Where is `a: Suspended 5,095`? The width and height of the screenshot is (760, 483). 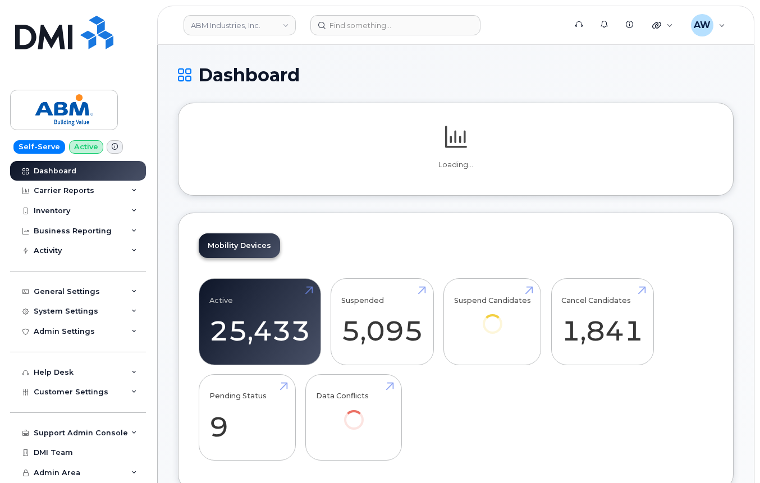
a: Suspended 5,095 is located at coordinates (382, 322).